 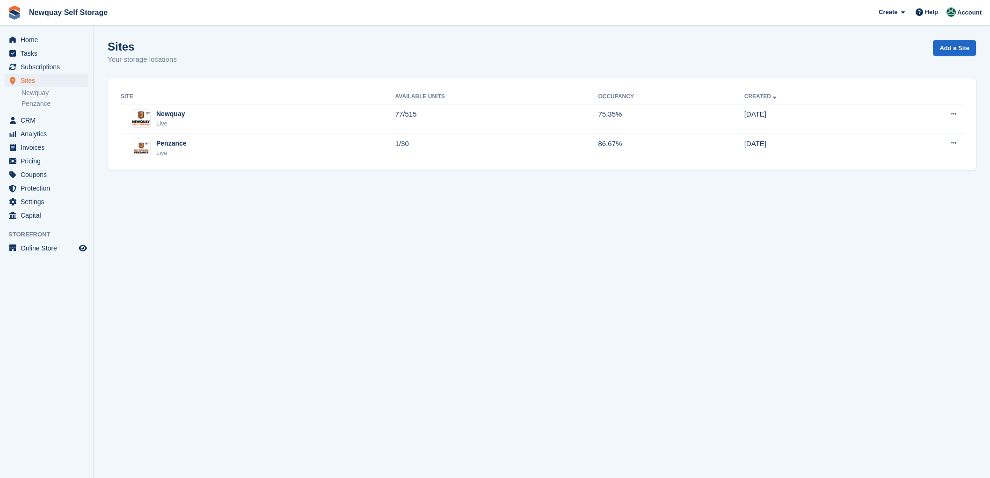 What do you see at coordinates (55, 93) in the screenshot?
I see `a: Newquay` at bounding box center [55, 93].